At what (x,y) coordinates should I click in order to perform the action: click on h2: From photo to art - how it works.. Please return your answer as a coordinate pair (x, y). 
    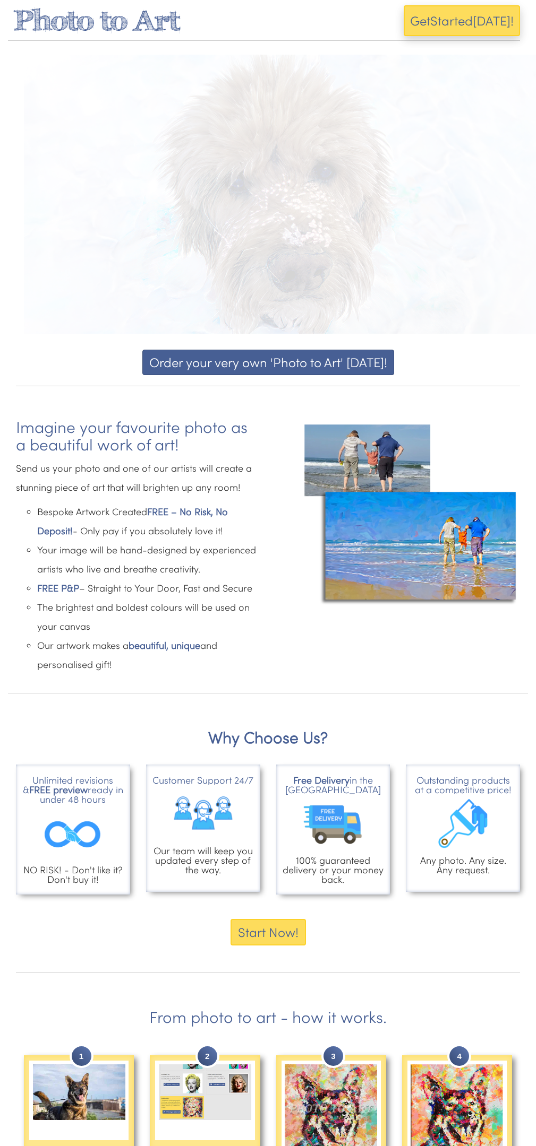
    Looking at the image, I should click on (268, 1017).